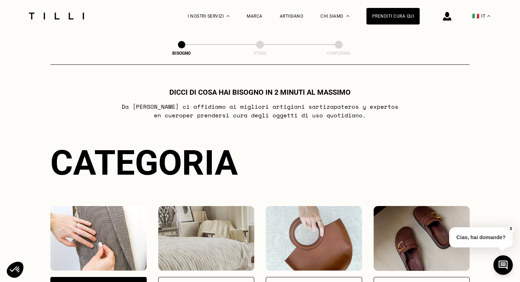 This screenshot has width=520, height=282. I want to click on div: Artigiano, so click(292, 16).